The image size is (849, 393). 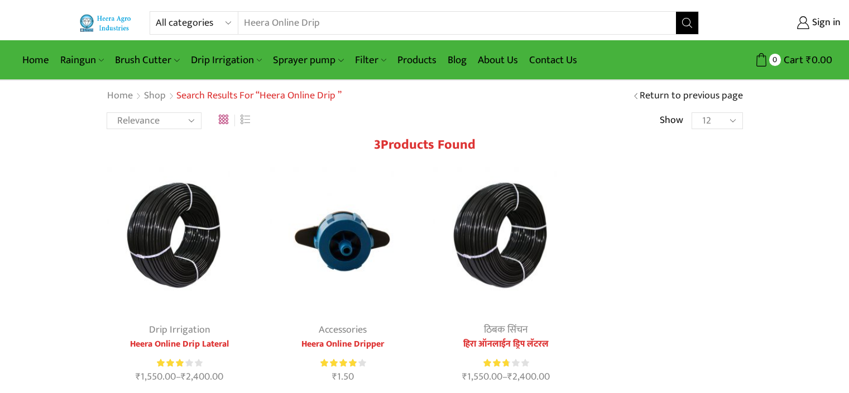 What do you see at coordinates (343, 240) in the screenshot?
I see `img: Heera Online Dripper` at bounding box center [343, 240].